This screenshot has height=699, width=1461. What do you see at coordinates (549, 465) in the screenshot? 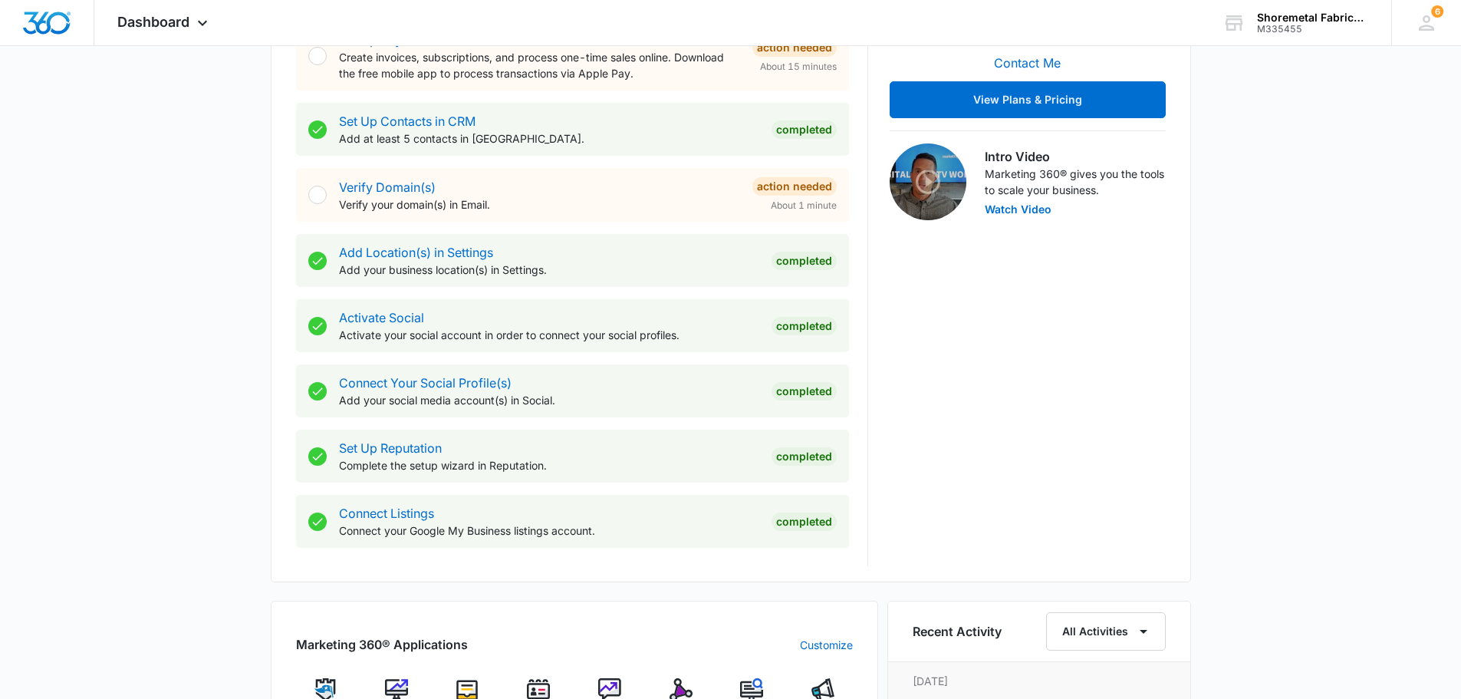
I see `p: Complete the setup wizard in Reputation.` at bounding box center [549, 465].